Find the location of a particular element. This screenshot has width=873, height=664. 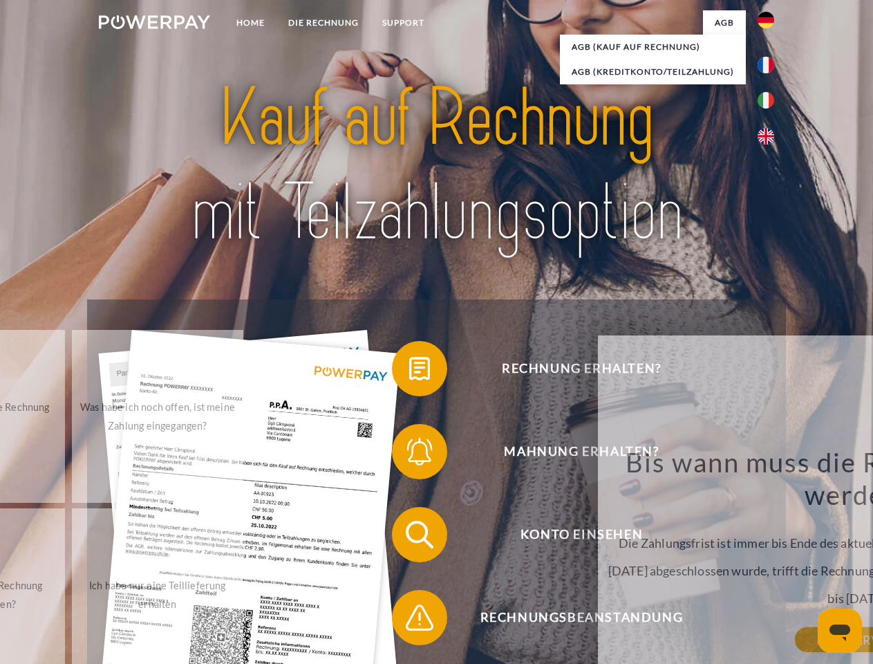

button: Rechnungsbeanstandung is located at coordinates (572, 617).